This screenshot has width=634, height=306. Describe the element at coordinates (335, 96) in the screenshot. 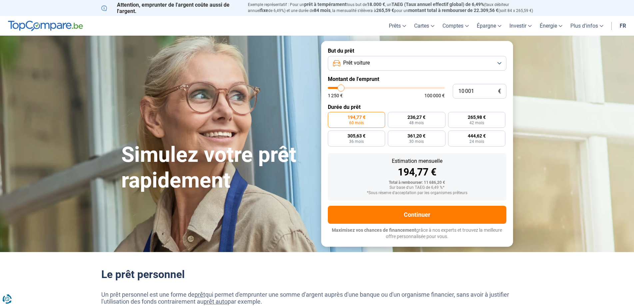

I see `span: 1 250 €` at that location.